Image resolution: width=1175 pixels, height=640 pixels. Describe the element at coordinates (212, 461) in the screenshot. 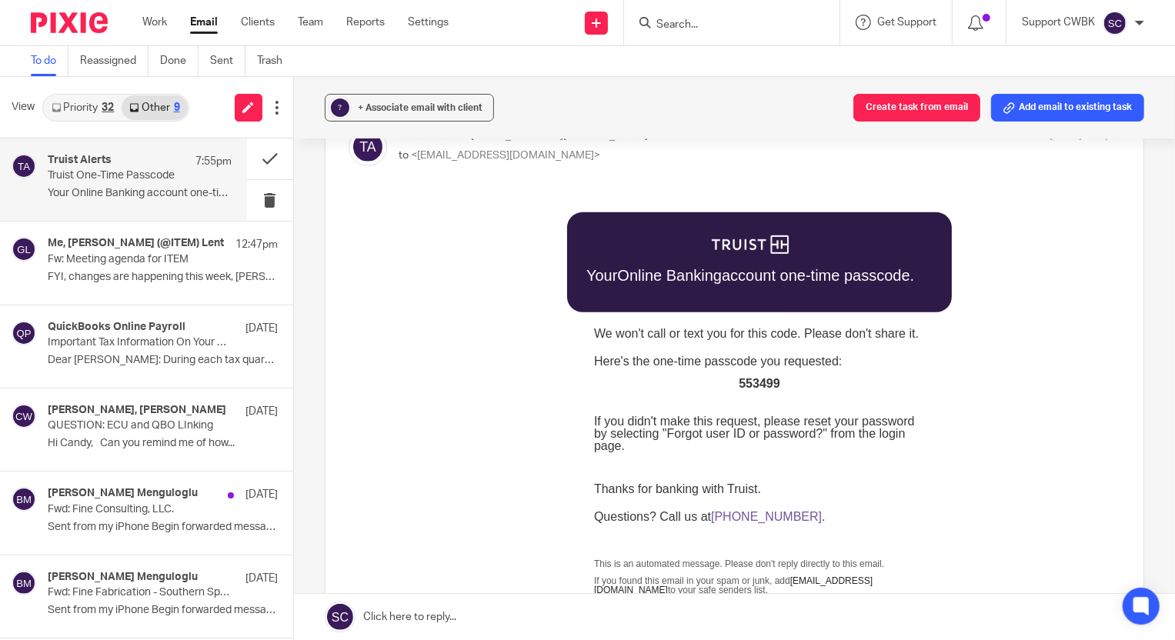

I see `span: 2025` at that location.